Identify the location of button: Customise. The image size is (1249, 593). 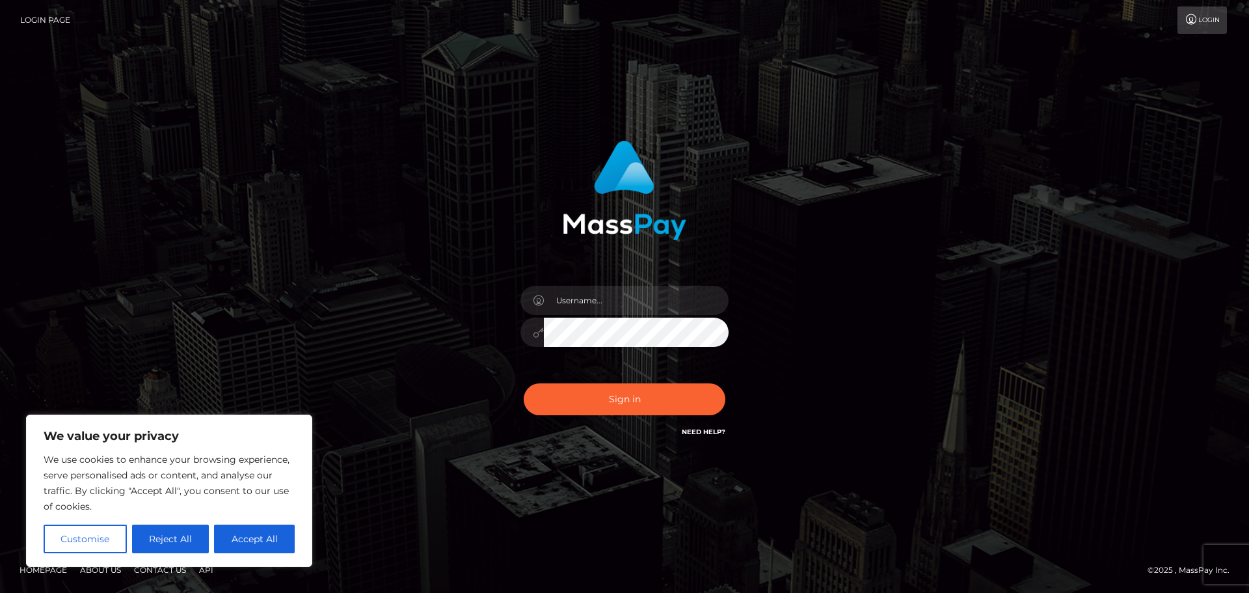
(85, 539).